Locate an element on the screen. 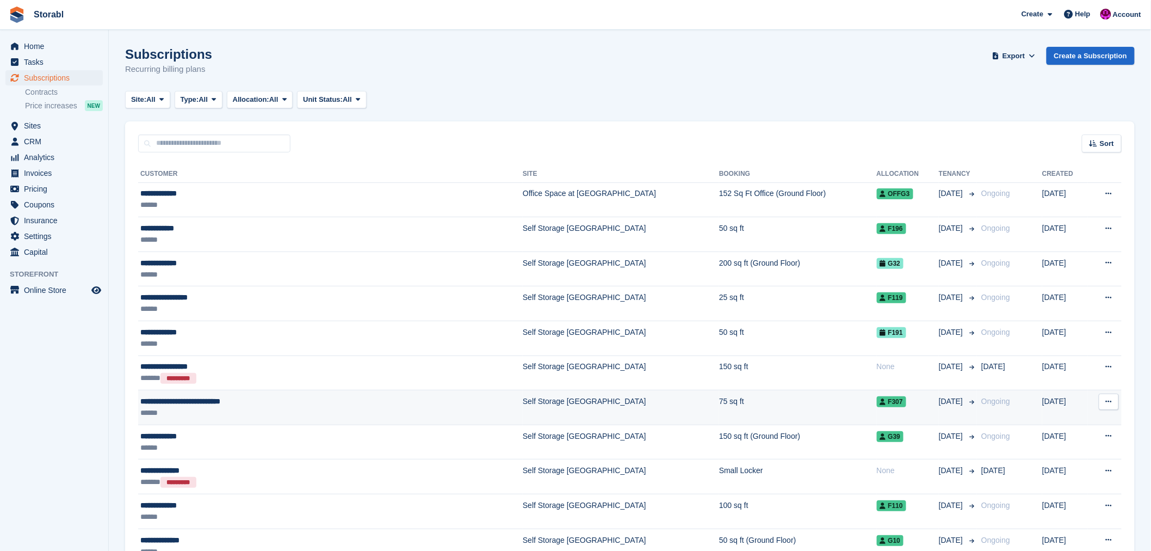  span: Pricing is located at coordinates (57, 189).